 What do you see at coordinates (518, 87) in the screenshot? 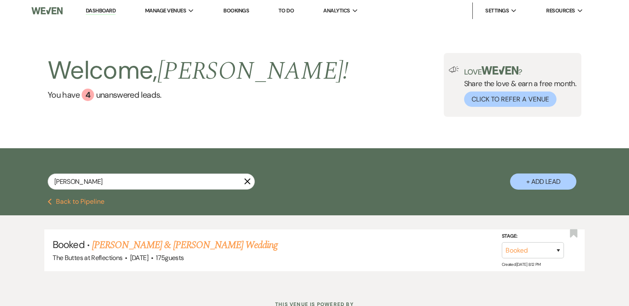
I see `div: Share the love & earn a free month.` at bounding box center [518, 87].